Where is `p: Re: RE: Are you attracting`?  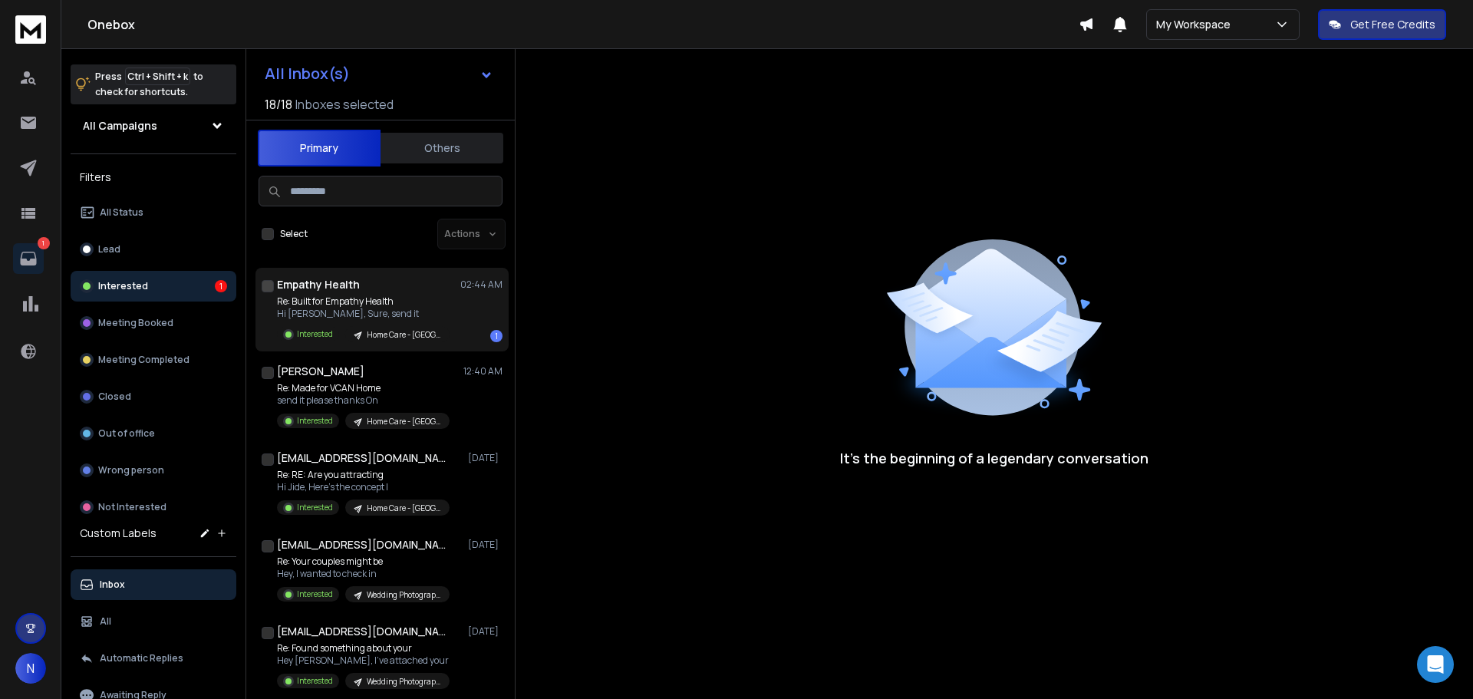
p: Re: RE: Are you attracting is located at coordinates (363, 475).